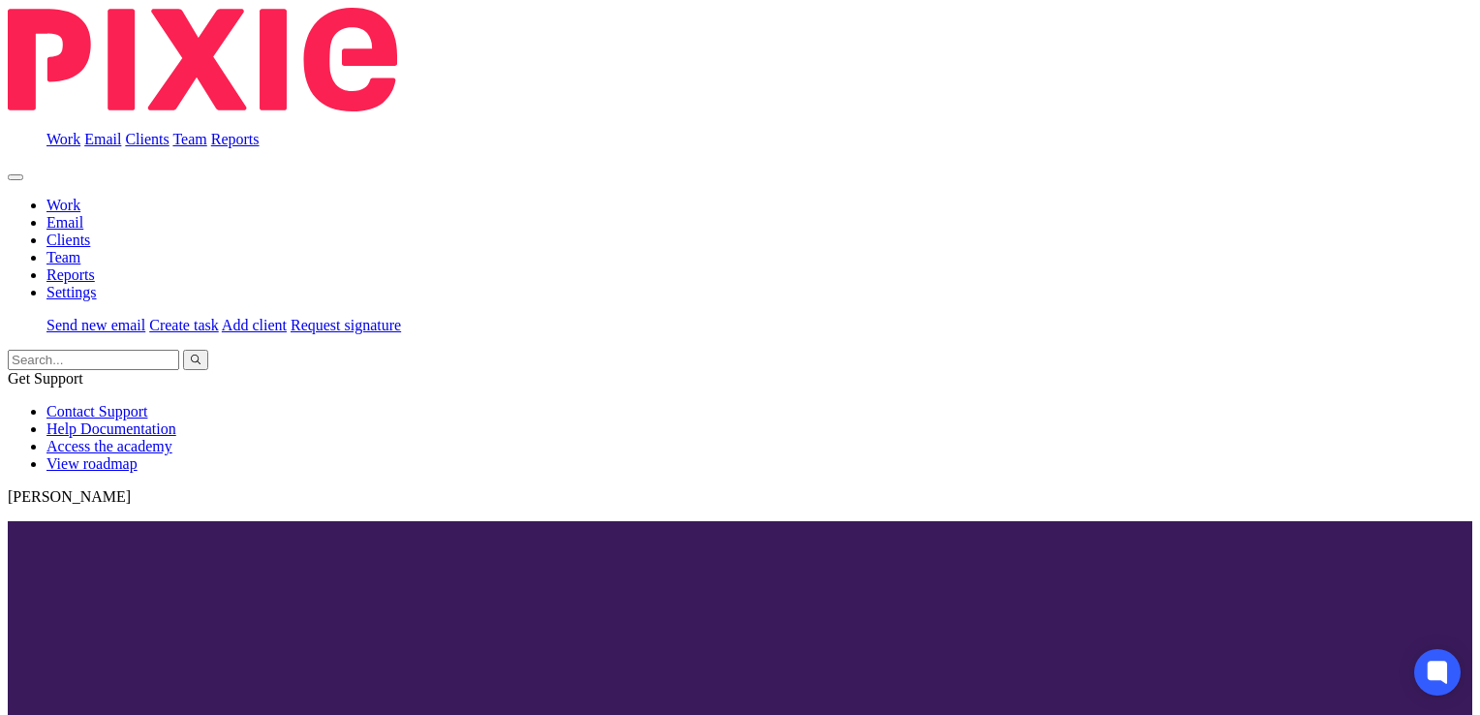  What do you see at coordinates (93, 359) in the screenshot?
I see `input: Search` at bounding box center [93, 359].